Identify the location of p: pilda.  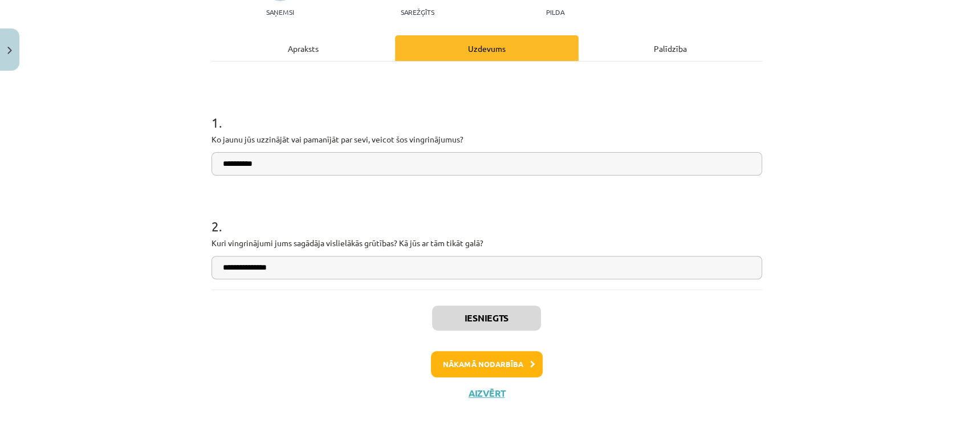
(555, 12).